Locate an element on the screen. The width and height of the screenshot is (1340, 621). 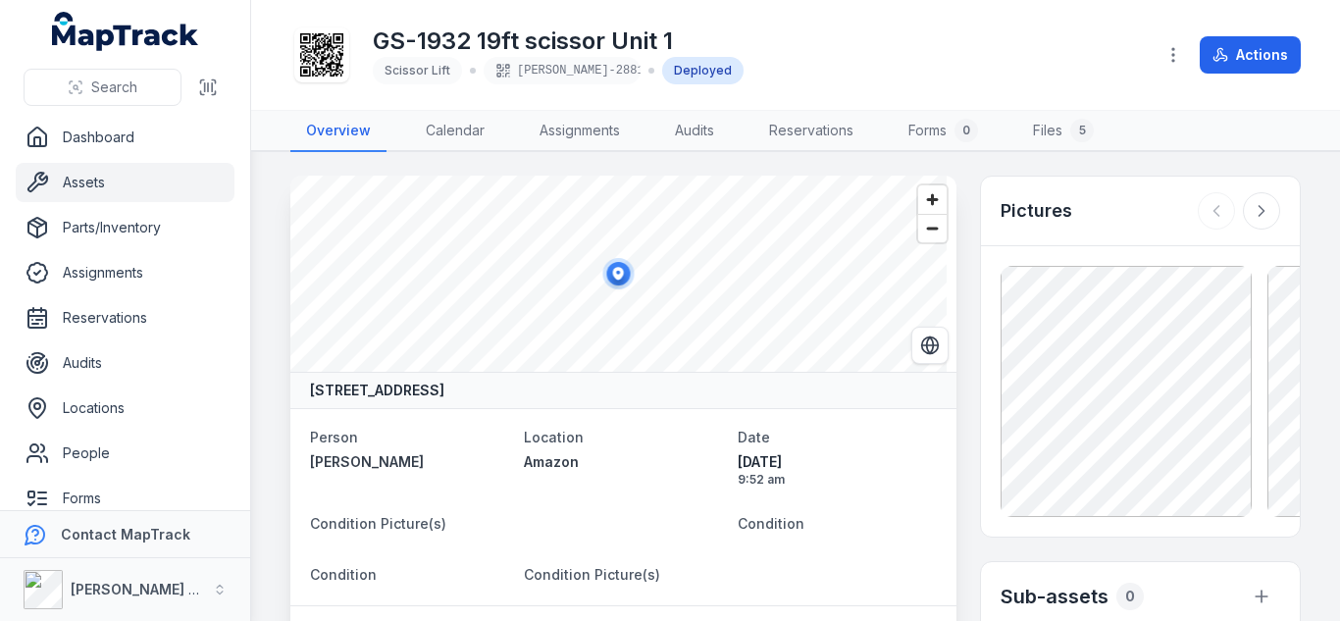
a: Dashboard is located at coordinates (125, 137).